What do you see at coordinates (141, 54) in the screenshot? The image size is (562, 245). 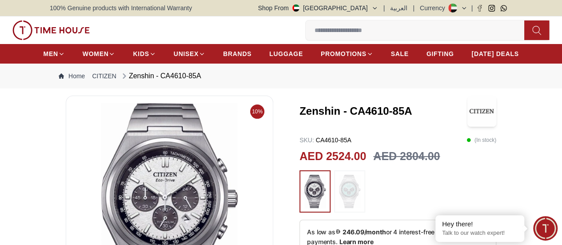 I see `span: KIDS` at bounding box center [141, 54].